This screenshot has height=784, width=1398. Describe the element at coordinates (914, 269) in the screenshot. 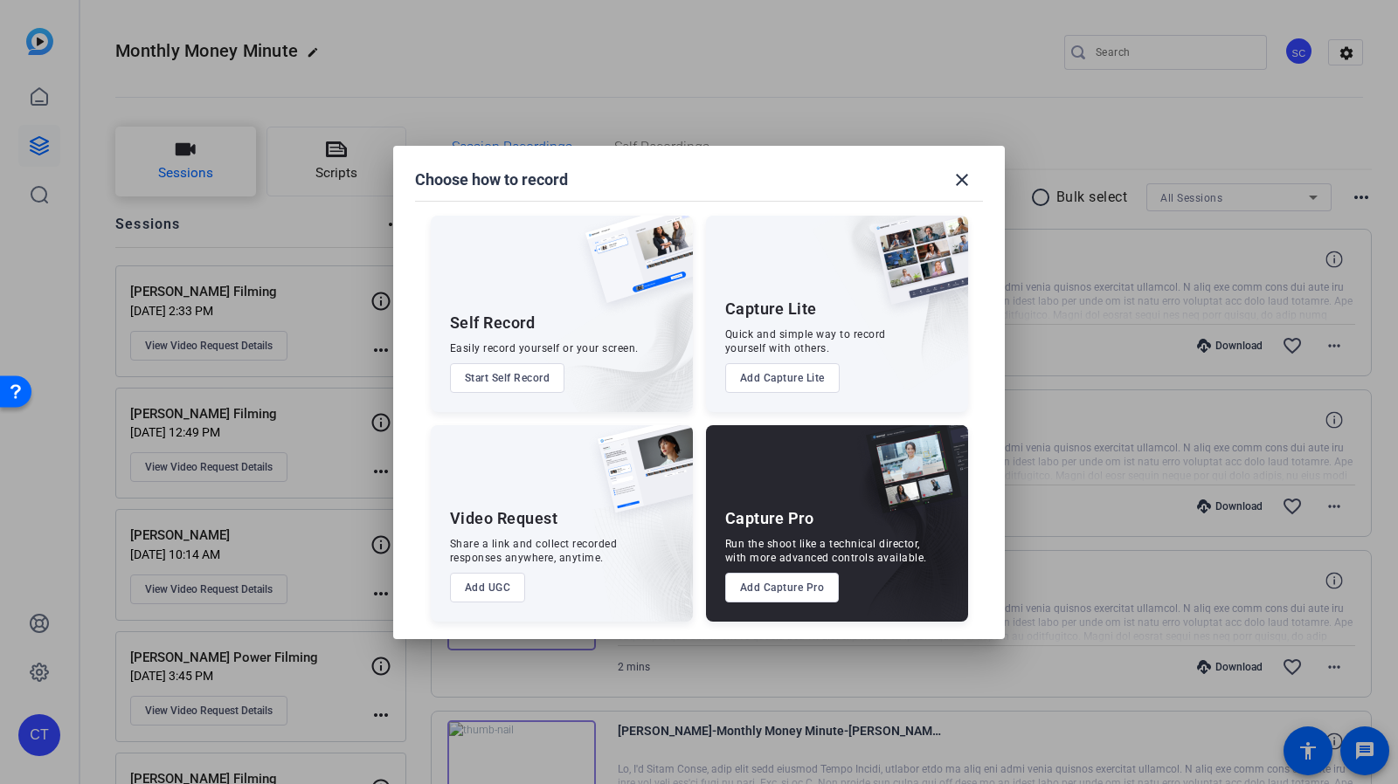

I see `img: capture-lite.png` at that location.